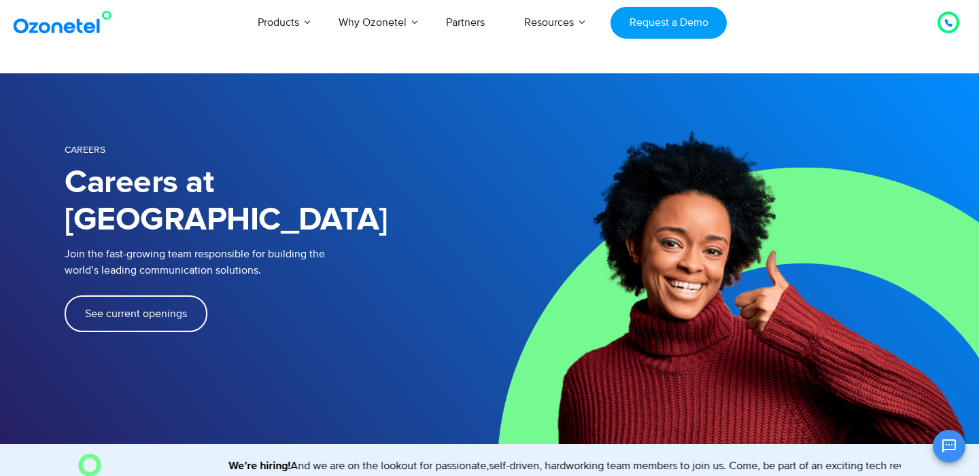 This screenshot has height=476, width=979. I want to click on span: See current openings, so click(136, 314).